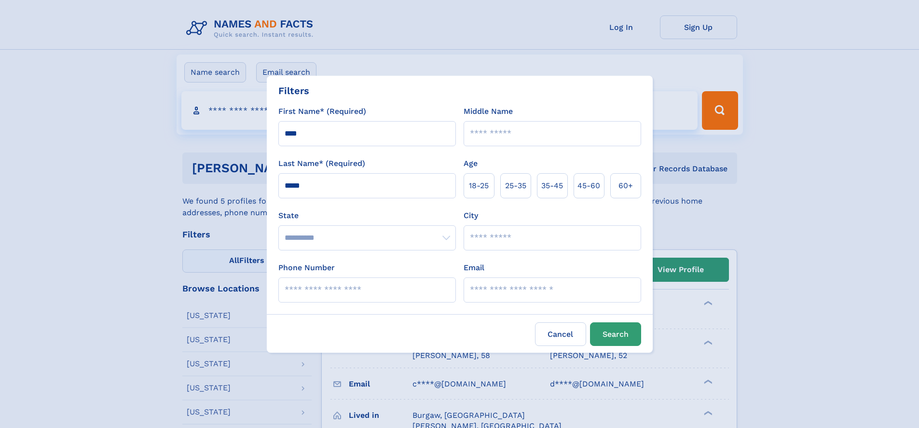  What do you see at coordinates (470, 164) in the screenshot?
I see `label: Age` at bounding box center [470, 164].